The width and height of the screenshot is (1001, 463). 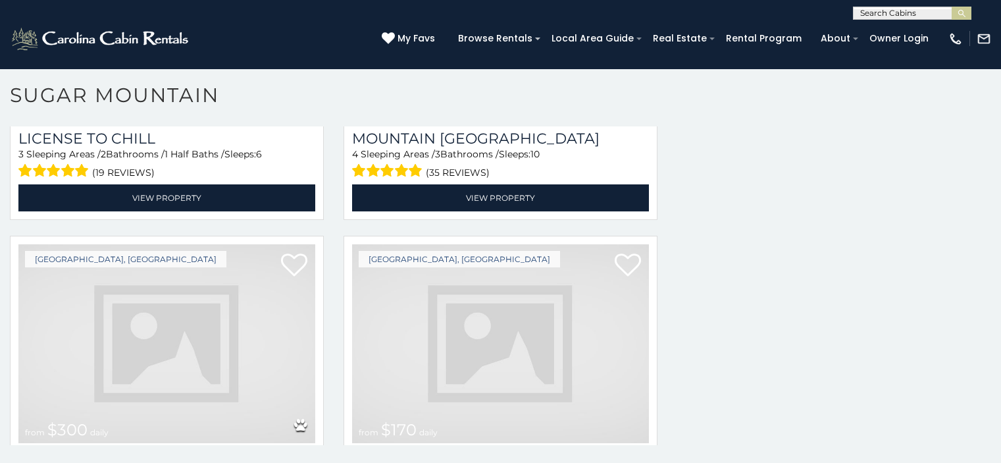 I want to click on span: 2, so click(x=103, y=154).